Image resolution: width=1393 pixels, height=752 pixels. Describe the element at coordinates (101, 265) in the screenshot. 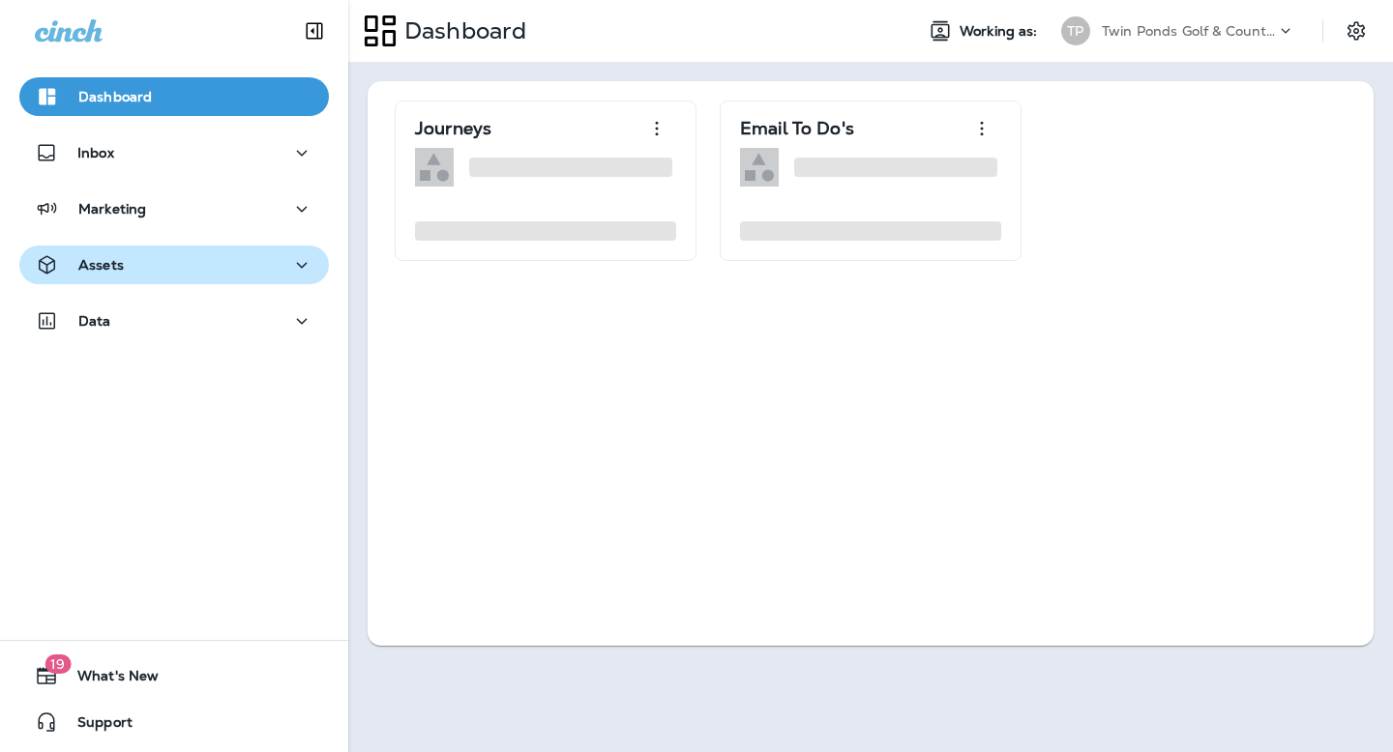

I see `p: Assets` at that location.